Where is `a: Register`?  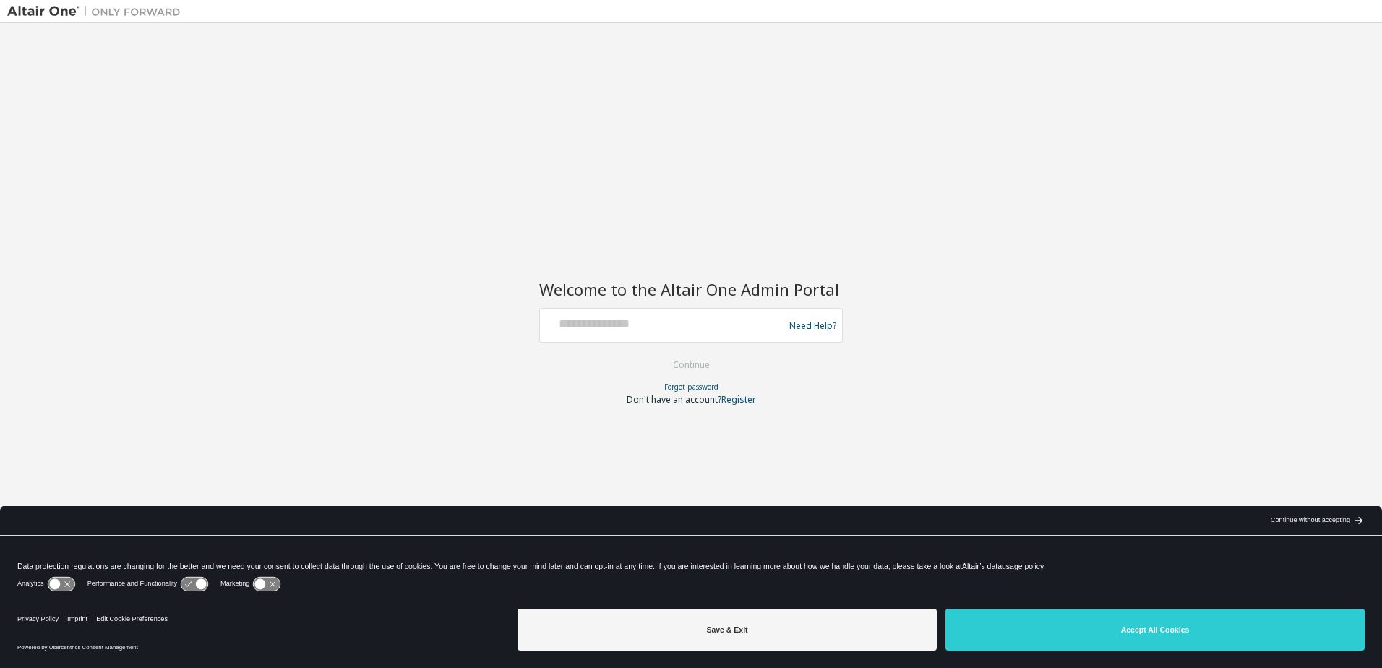 a: Register is located at coordinates (739, 399).